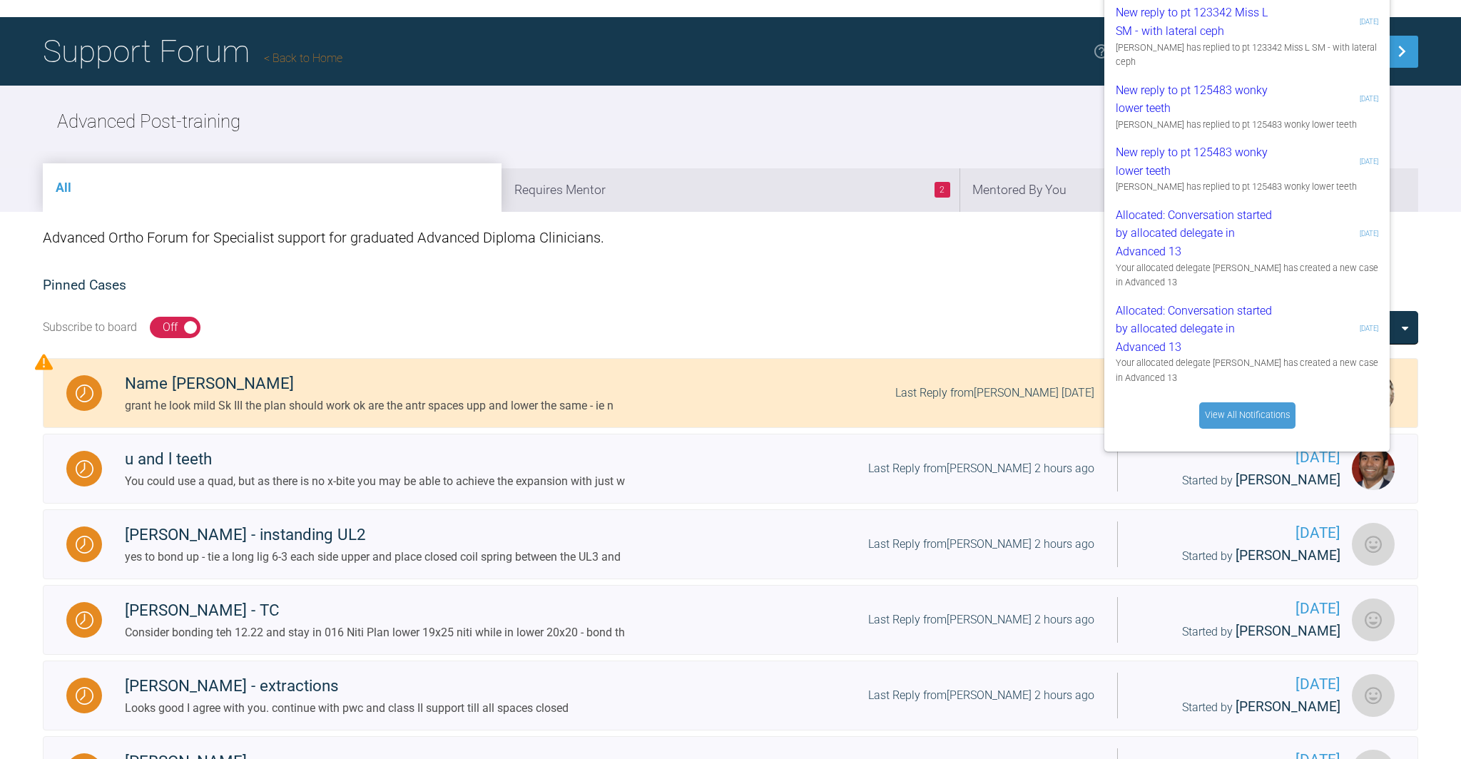 This screenshot has height=759, width=1461. I want to click on div: Off, so click(170, 327).